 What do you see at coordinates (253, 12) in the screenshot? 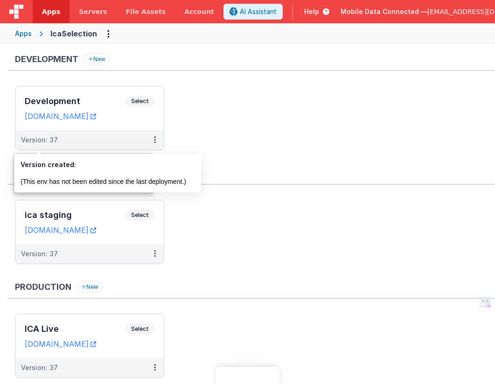
I see `button: AI Assistant` at bounding box center [253, 12].